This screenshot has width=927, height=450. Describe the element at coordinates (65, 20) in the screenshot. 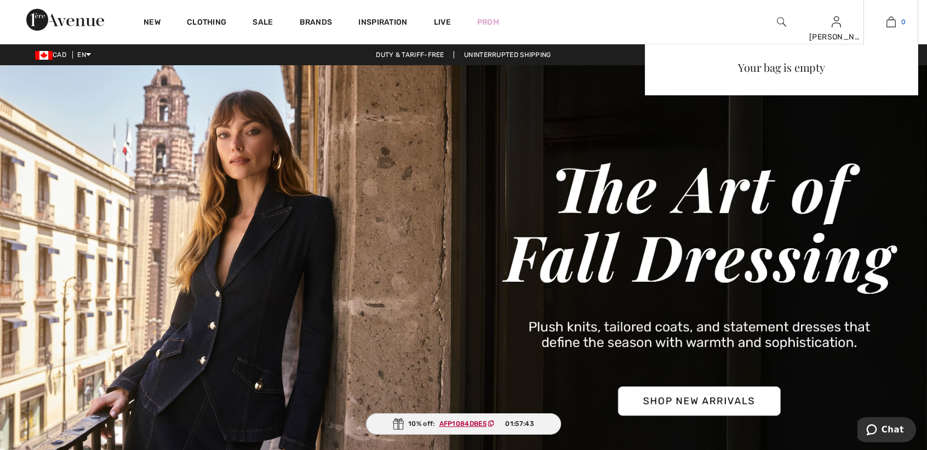

I see `img: 1ère Avenue` at that location.